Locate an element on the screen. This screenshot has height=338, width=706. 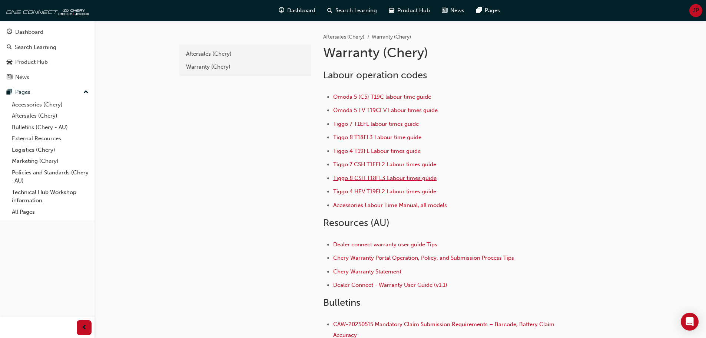
a: External Resources is located at coordinates (50, 138).